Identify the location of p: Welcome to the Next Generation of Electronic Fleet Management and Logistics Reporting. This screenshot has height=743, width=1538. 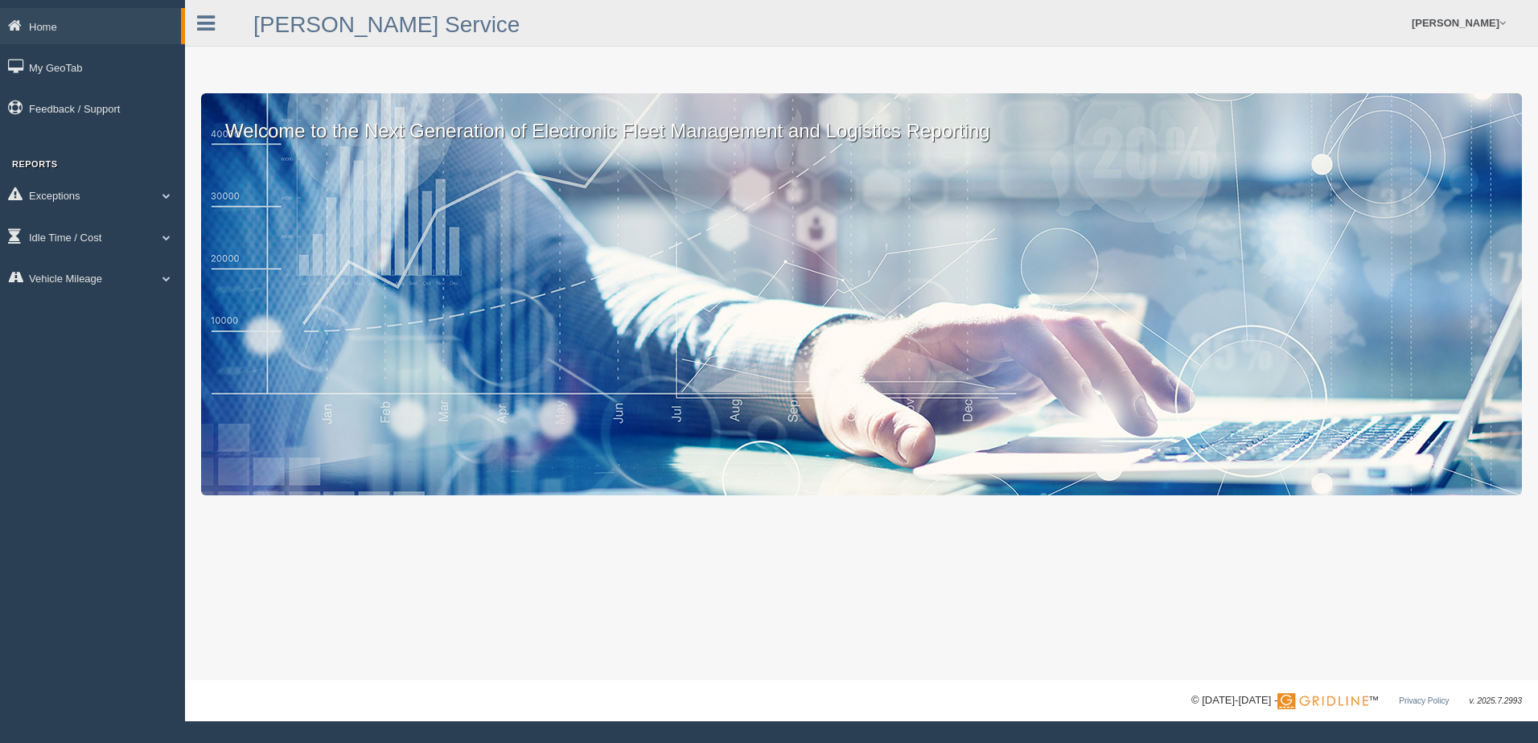
(861, 119).